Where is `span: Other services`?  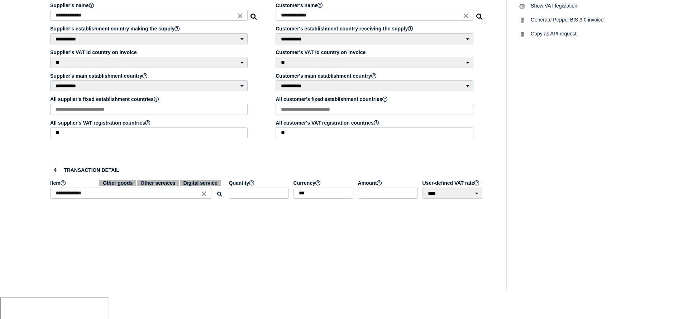
span: Other services is located at coordinates (158, 183).